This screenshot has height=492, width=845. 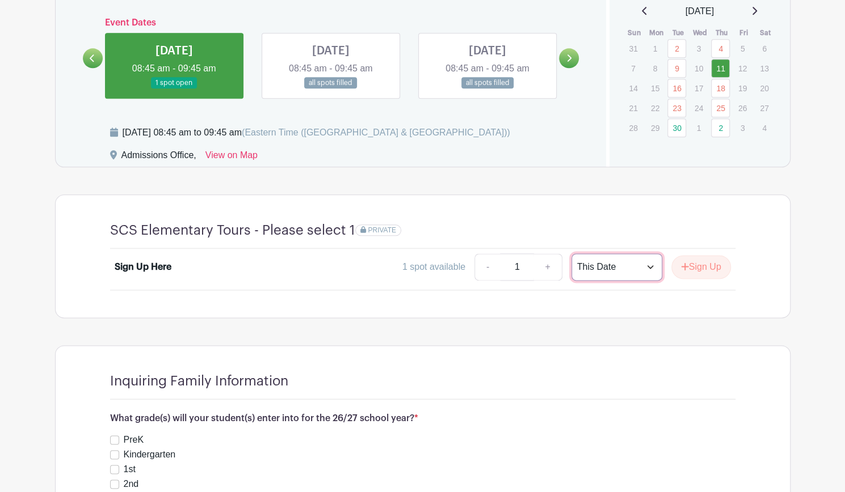 I want to click on a: 18, so click(x=720, y=88).